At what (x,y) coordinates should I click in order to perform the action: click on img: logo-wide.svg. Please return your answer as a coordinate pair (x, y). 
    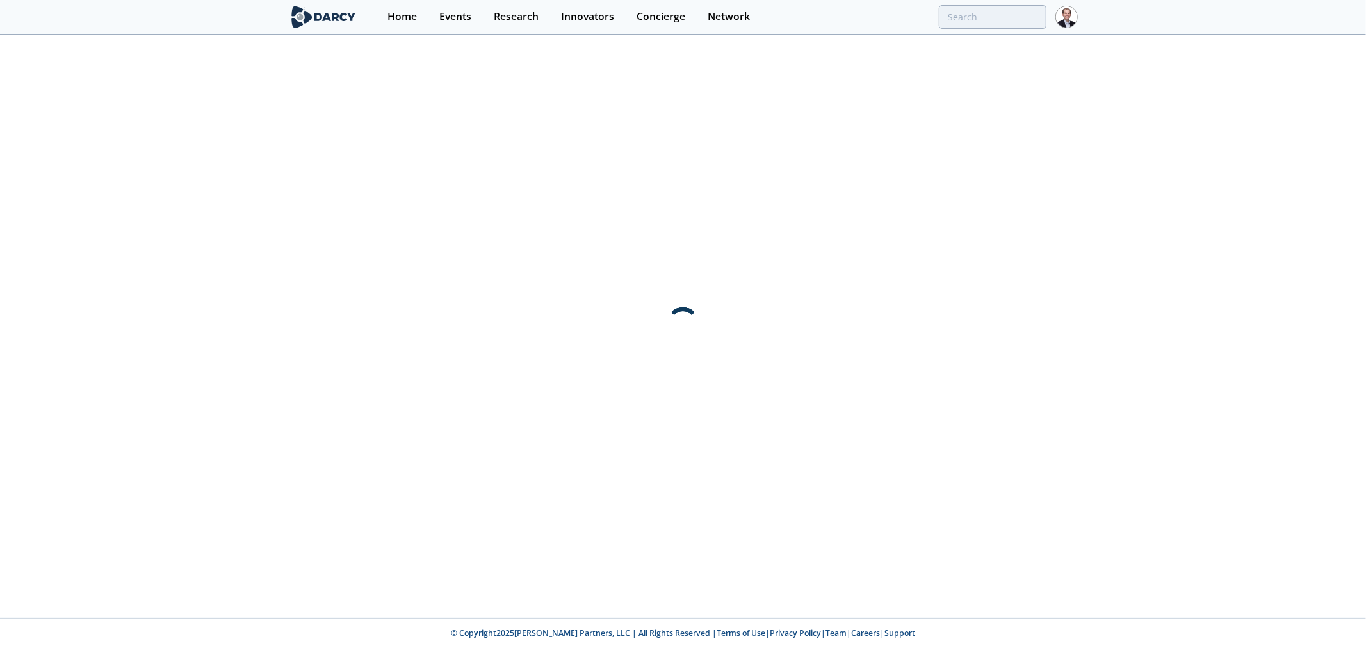
    Looking at the image, I should click on (323, 17).